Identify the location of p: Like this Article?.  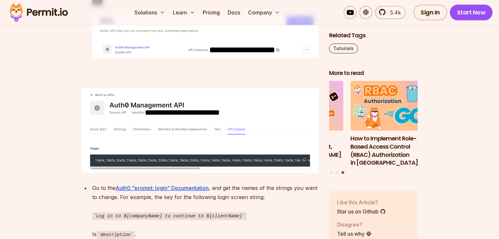
(361, 203).